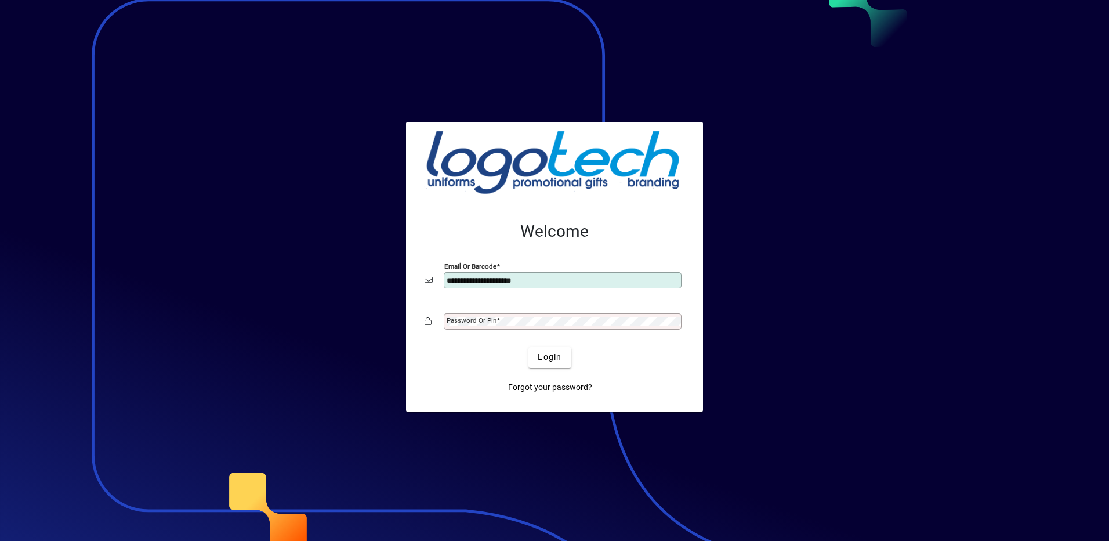  Describe the element at coordinates (549, 357) in the screenshot. I see `span: Login` at that location.